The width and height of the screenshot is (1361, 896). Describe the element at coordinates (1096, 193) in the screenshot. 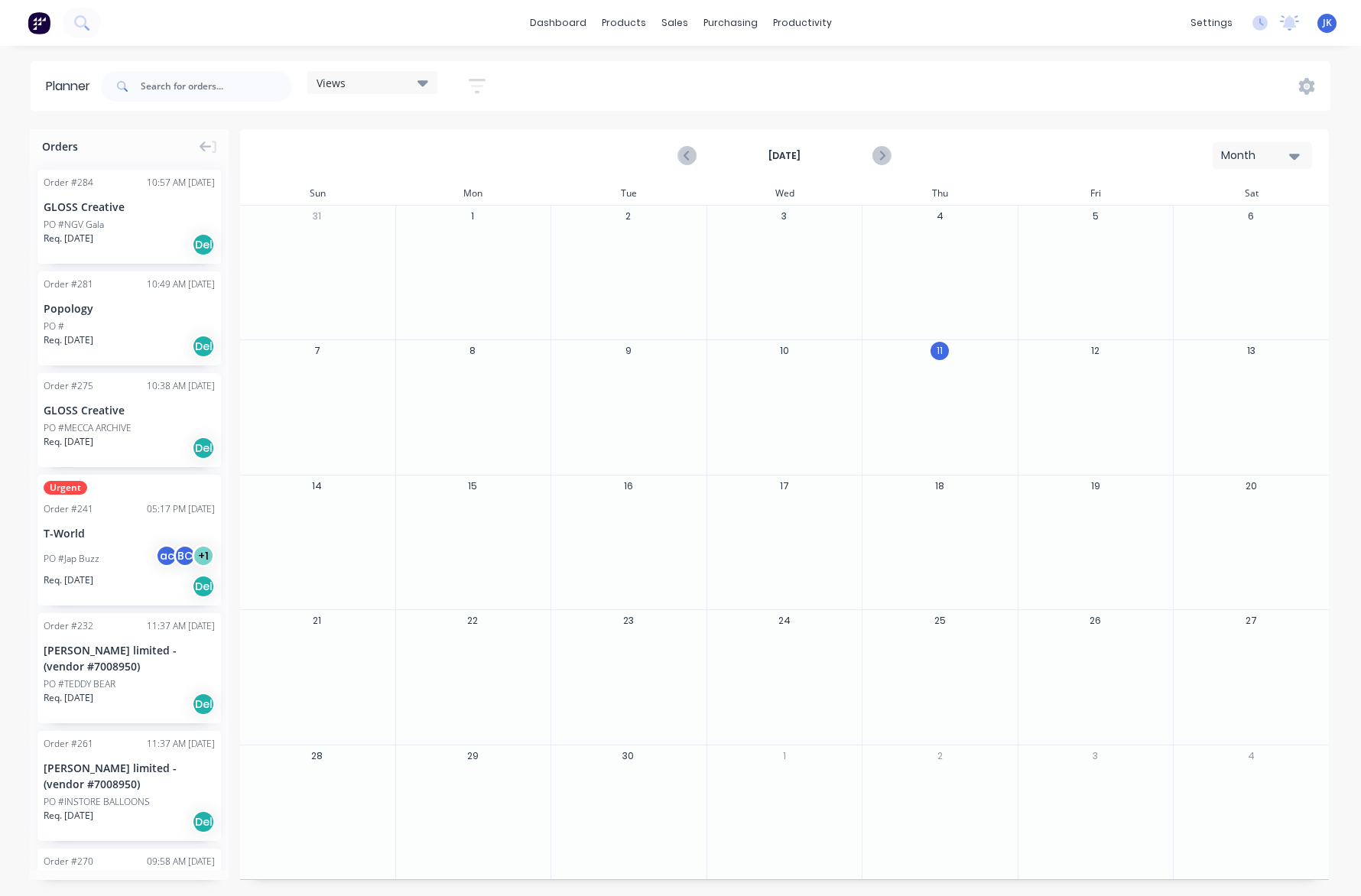

I see `div: Fri` at that location.